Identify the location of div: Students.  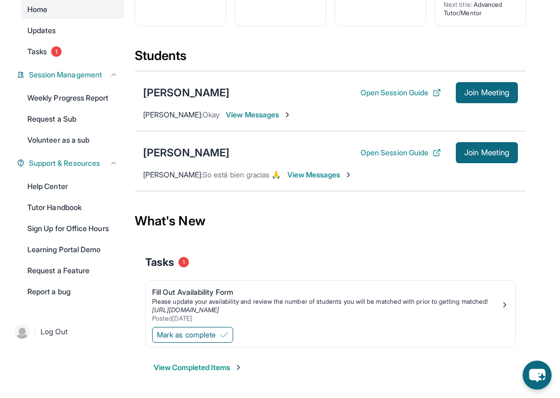
(330, 59).